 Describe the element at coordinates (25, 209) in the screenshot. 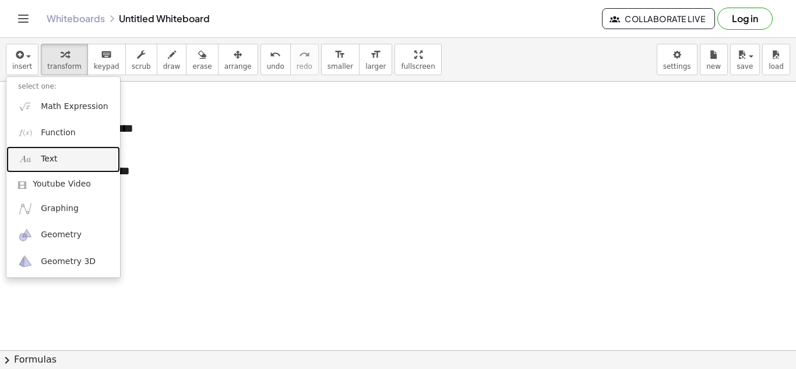

I see `img: ggb-graphing.svg` at that location.